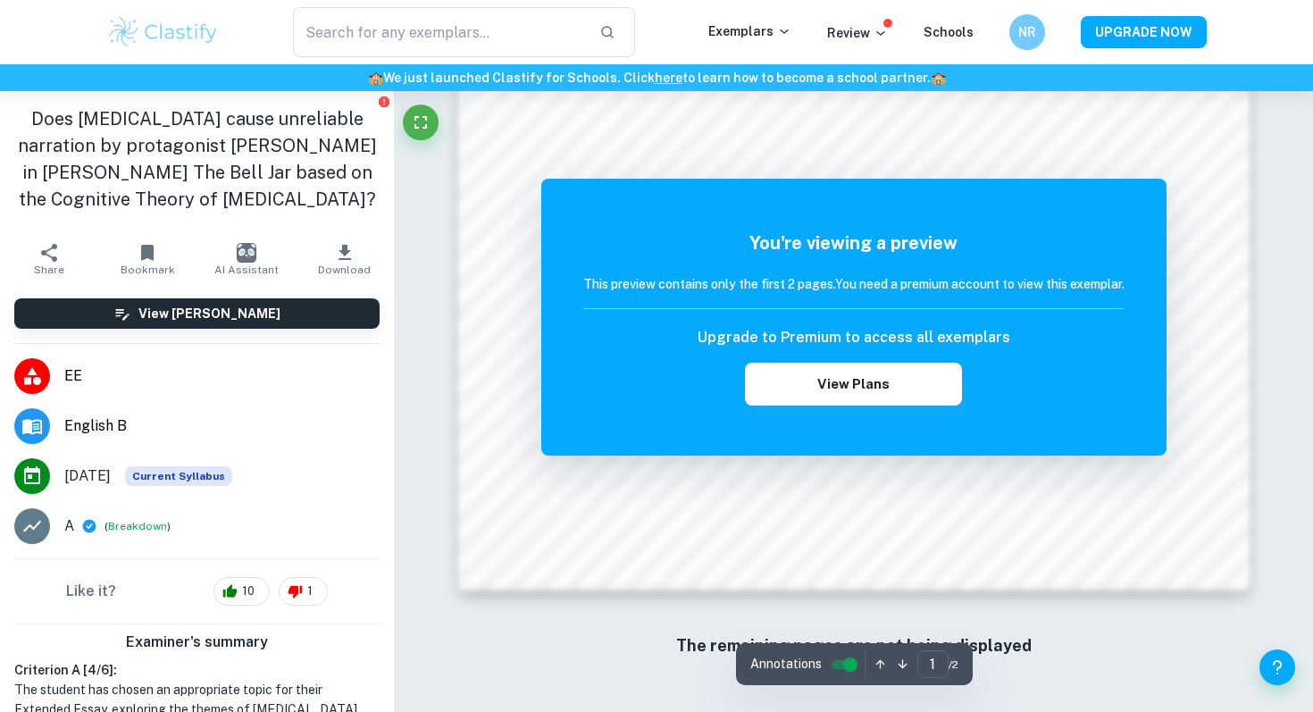  What do you see at coordinates (854, 284) in the screenshot?
I see `h6: This preview contains only the first 2 pages. You need a premium account to view this exemplar.` at bounding box center [854, 284].